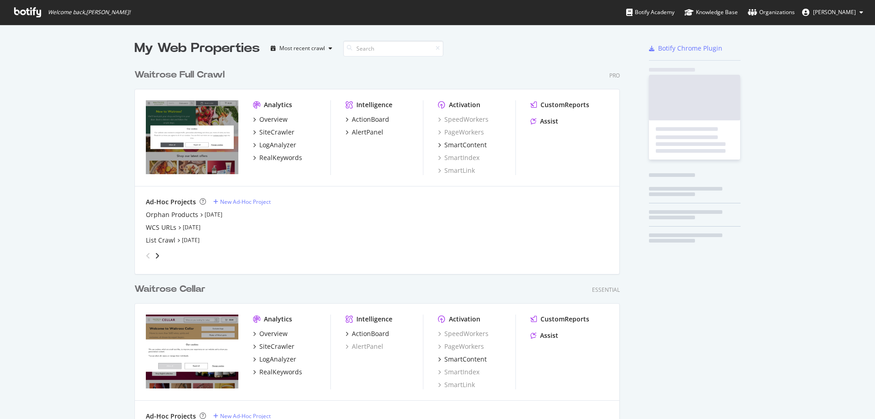 Image resolution: width=875 pixels, height=419 pixels. What do you see at coordinates (690, 48) in the screenshot?
I see `div: Botify Chrome Plugin` at bounding box center [690, 48].